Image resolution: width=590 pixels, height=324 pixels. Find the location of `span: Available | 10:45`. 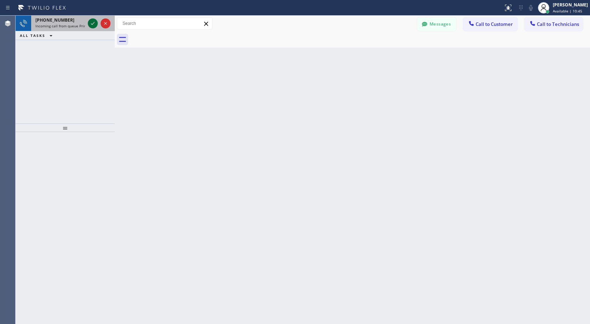

span: Available | 10:45 is located at coordinates (568, 11).